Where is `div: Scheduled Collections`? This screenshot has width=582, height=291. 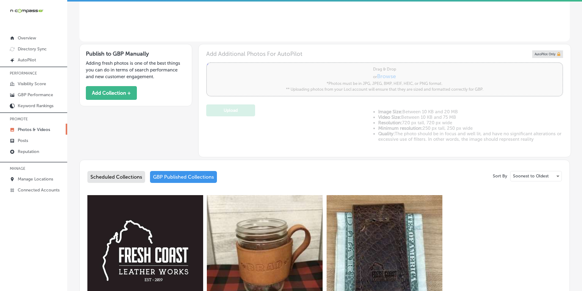
div: Scheduled Collections is located at coordinates (116, 177).